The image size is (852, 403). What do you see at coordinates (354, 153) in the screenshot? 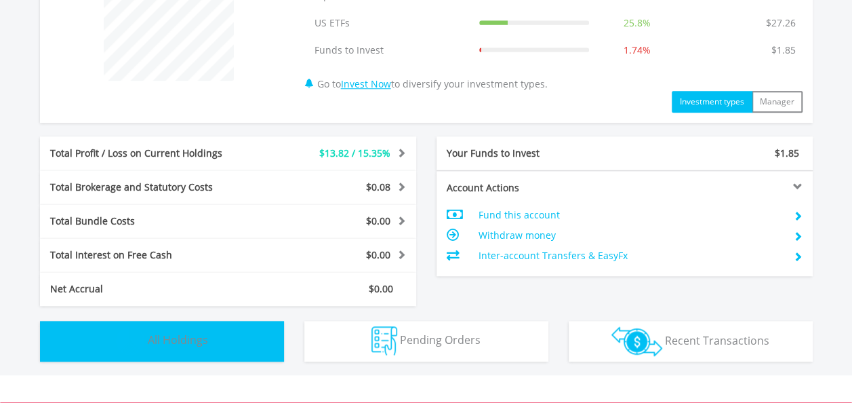
I see `span: $13.82 / 15.35%` at bounding box center [354, 153].